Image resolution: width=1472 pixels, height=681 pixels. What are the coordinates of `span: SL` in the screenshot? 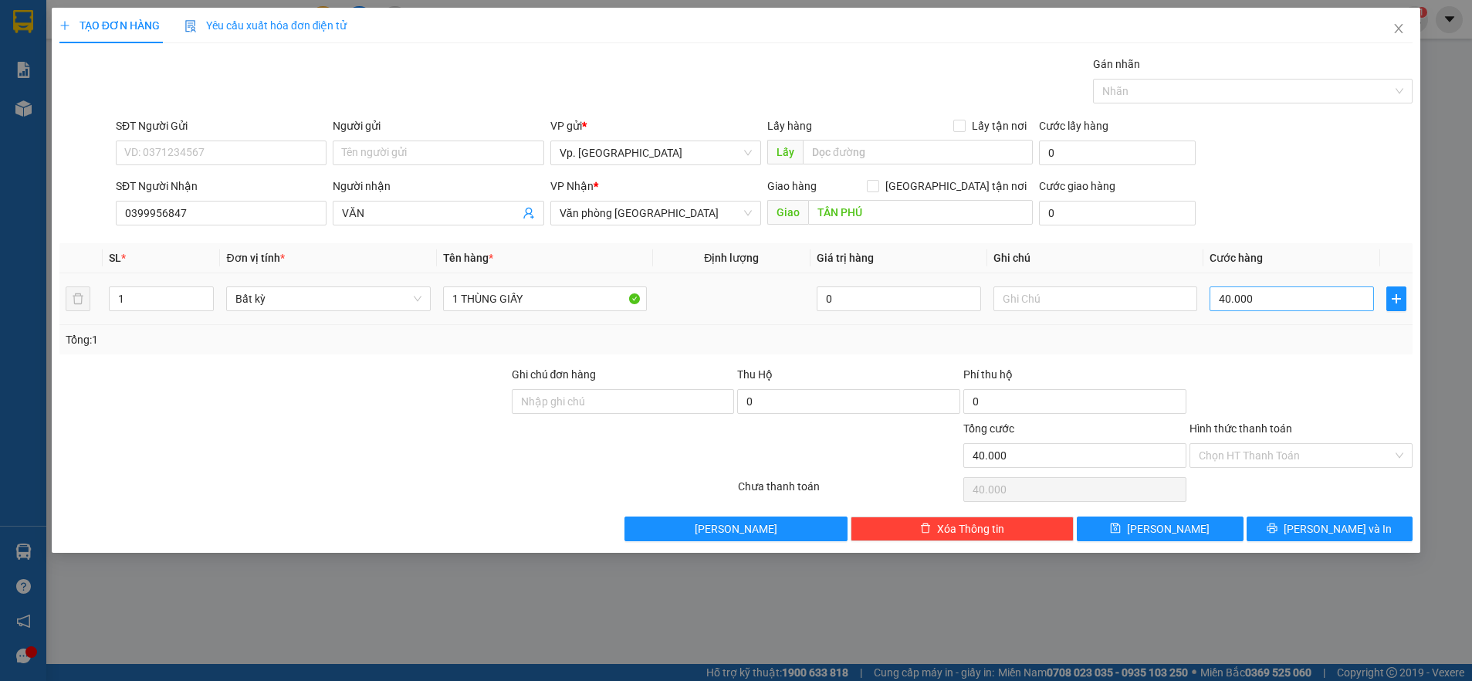 It's located at (115, 258).